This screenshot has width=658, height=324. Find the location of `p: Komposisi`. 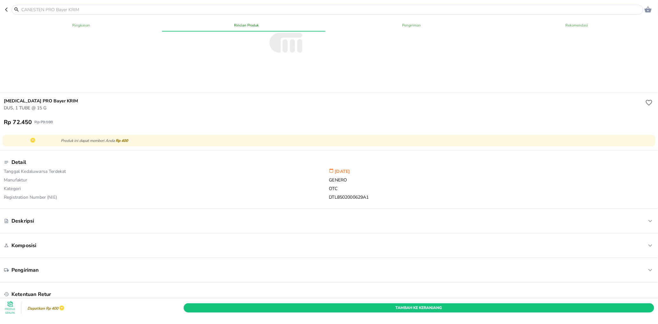

p: Komposisi is located at coordinates (24, 245).